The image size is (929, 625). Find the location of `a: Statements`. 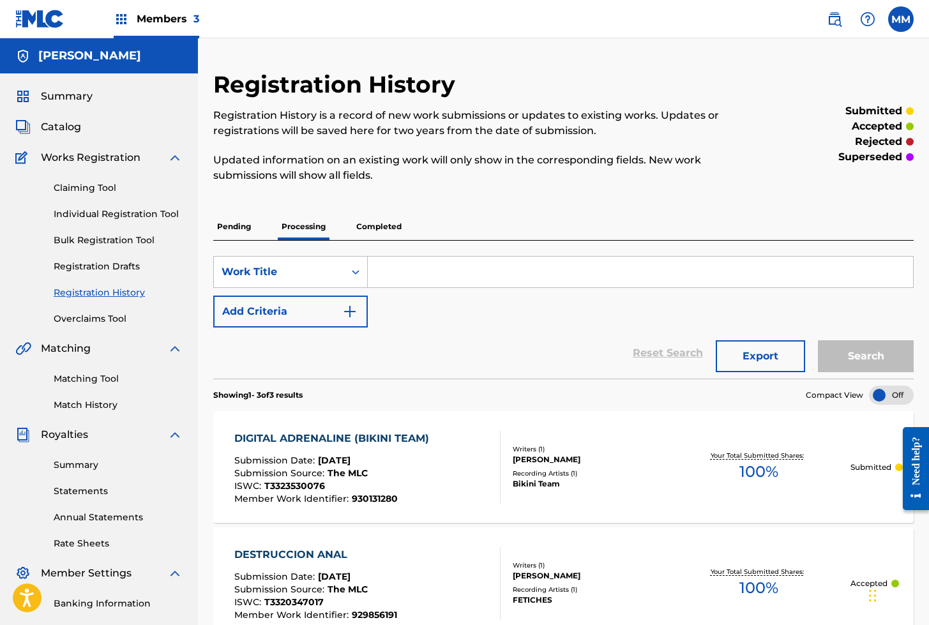

a: Statements is located at coordinates (118, 491).